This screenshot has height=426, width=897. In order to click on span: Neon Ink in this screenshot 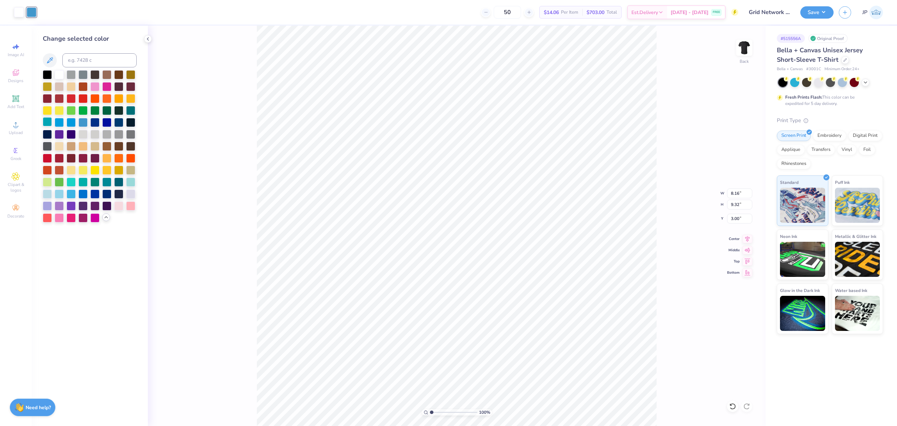, I will do `click(789, 236)`.